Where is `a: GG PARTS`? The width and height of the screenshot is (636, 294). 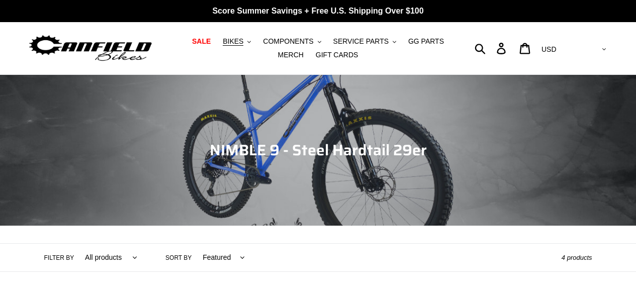
a: GG PARTS is located at coordinates (426, 41).